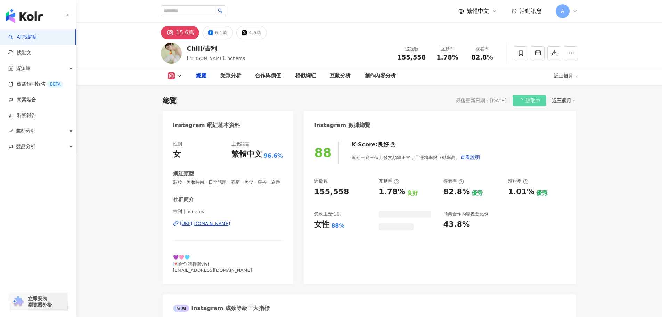 This screenshot has width=662, height=317. I want to click on button: 查看說明, so click(470, 157).